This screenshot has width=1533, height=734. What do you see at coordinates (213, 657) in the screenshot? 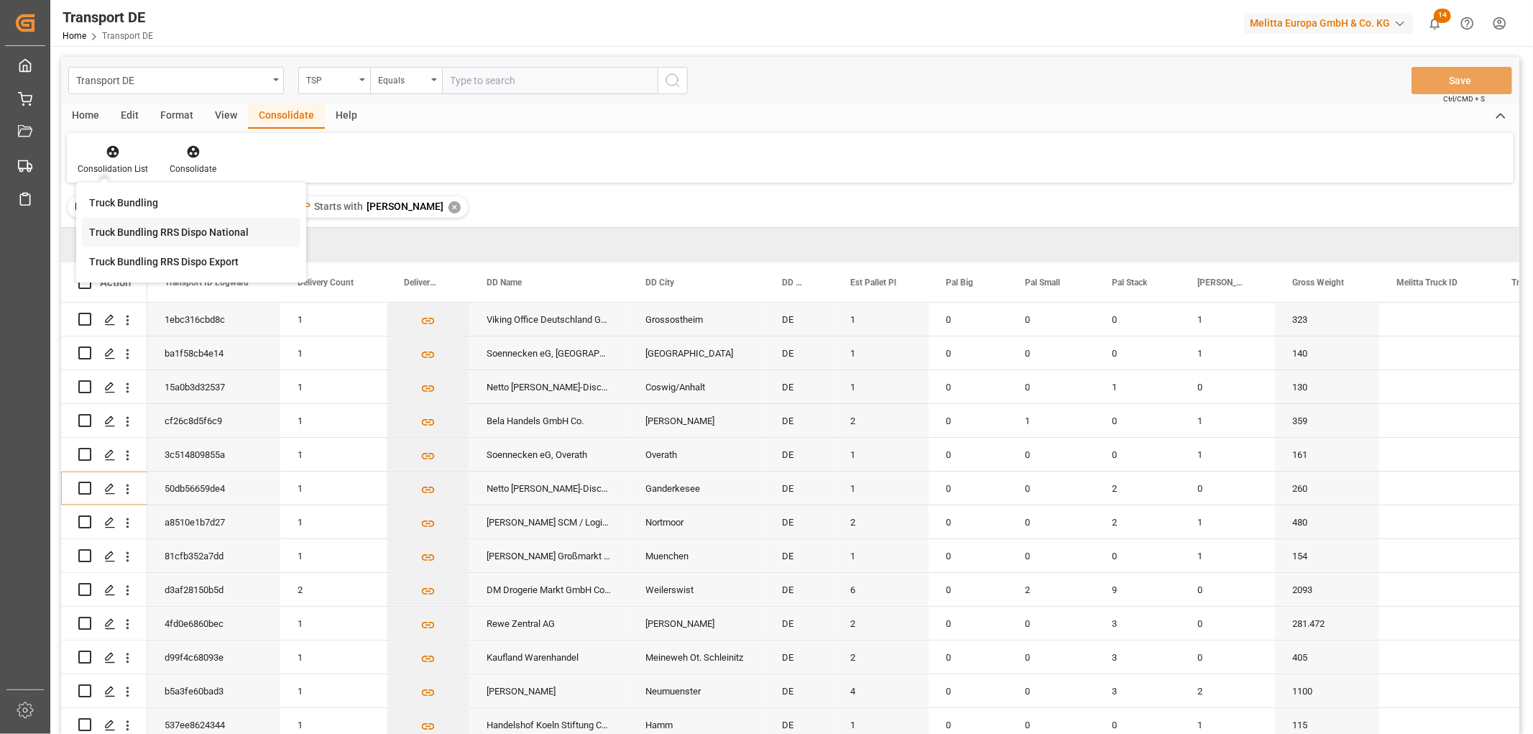
I see `div: d99f4c68093e` at bounding box center [213, 657].